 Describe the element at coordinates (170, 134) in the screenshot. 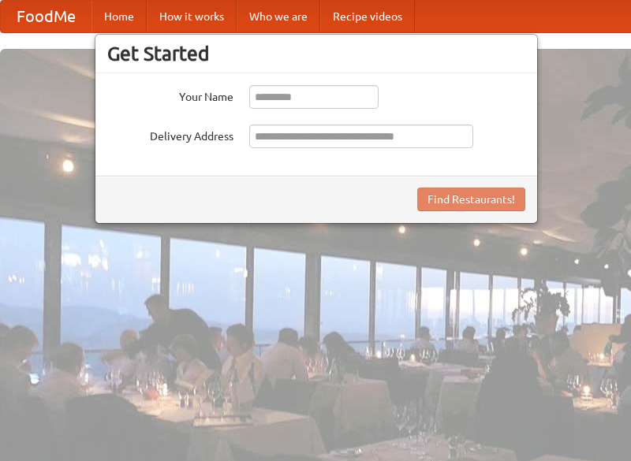

I see `label: Delivery Address` at that location.